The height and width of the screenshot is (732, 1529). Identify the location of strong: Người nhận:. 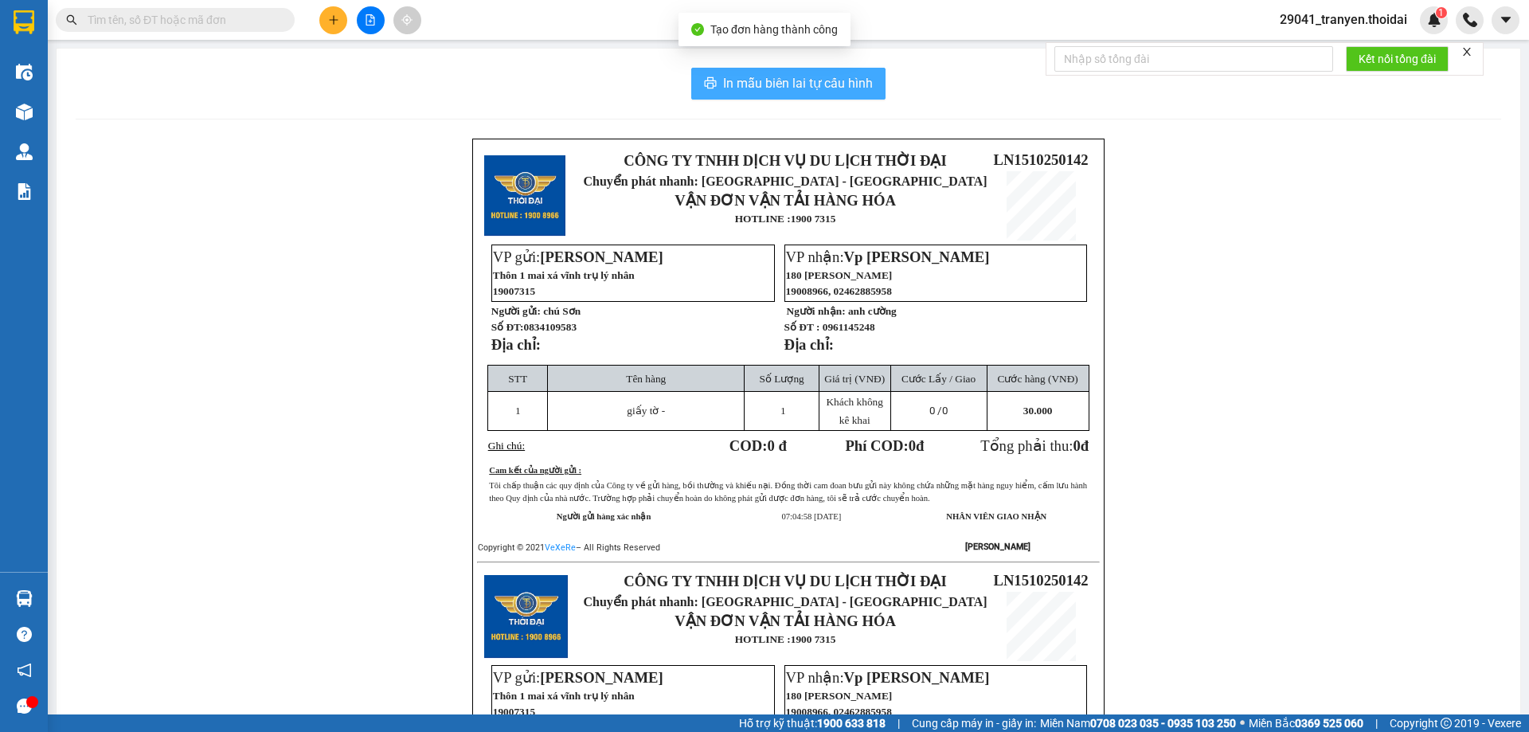
(816, 311).